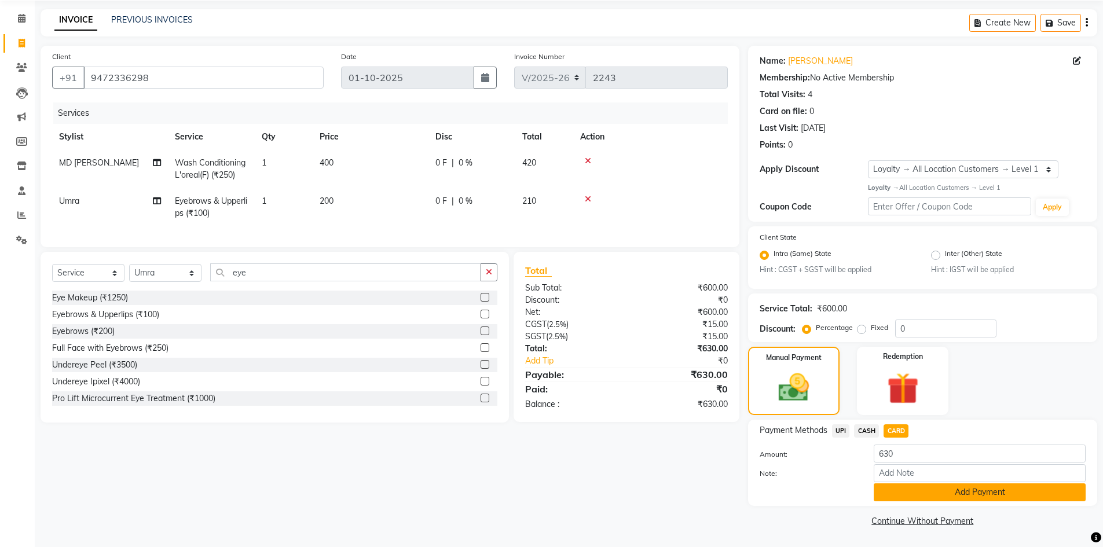 The image size is (1103, 547). I want to click on div: Services, so click(395, 113).